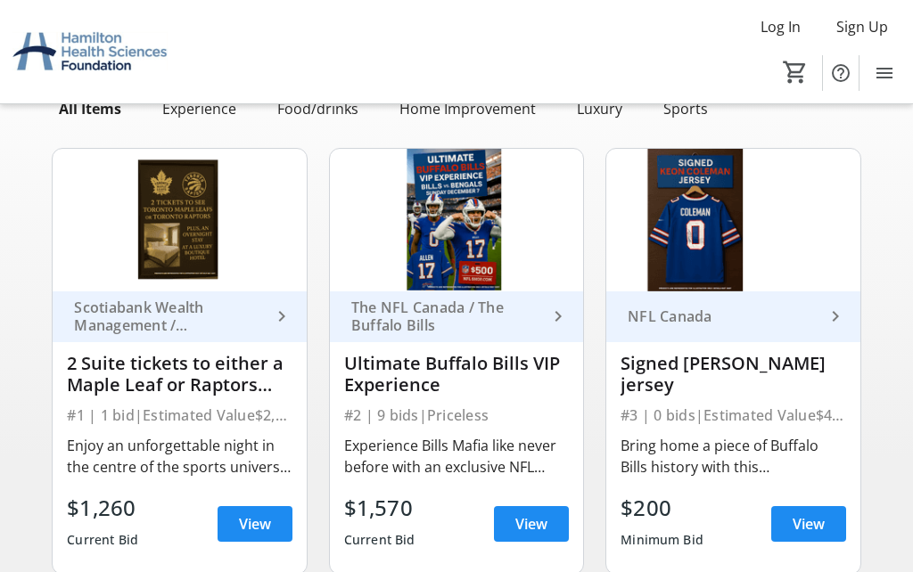 This screenshot has height=572, width=913. Describe the element at coordinates (456, 374) in the screenshot. I see `div: Ultimate Buffalo Bills VIP Experience` at that location.